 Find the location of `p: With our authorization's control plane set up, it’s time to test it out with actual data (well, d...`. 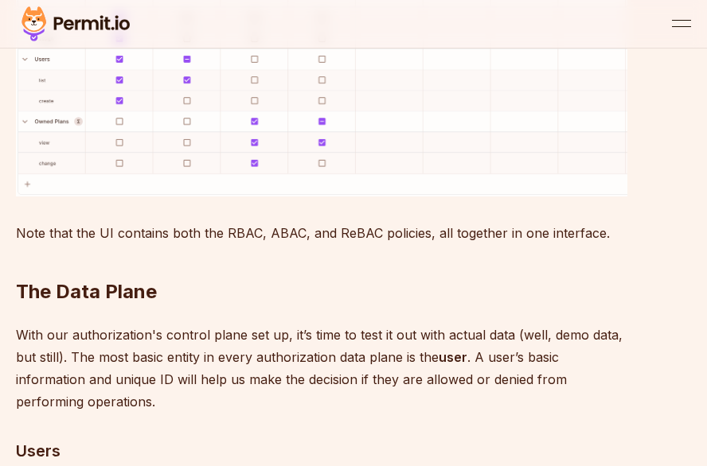

p: With our authorization's control plane set up, it’s time to test it out with actual data (well, d... is located at coordinates (322, 369).